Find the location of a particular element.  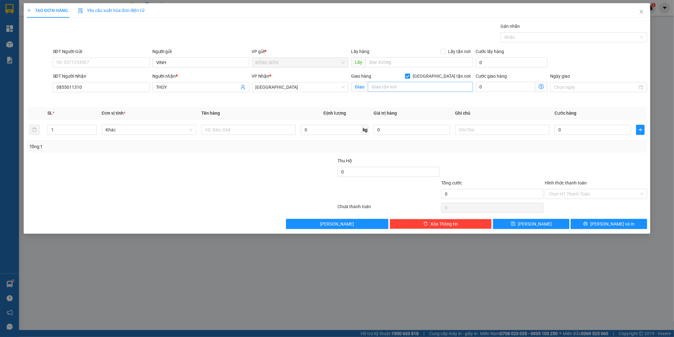

img: icon is located at coordinates (81, 11).